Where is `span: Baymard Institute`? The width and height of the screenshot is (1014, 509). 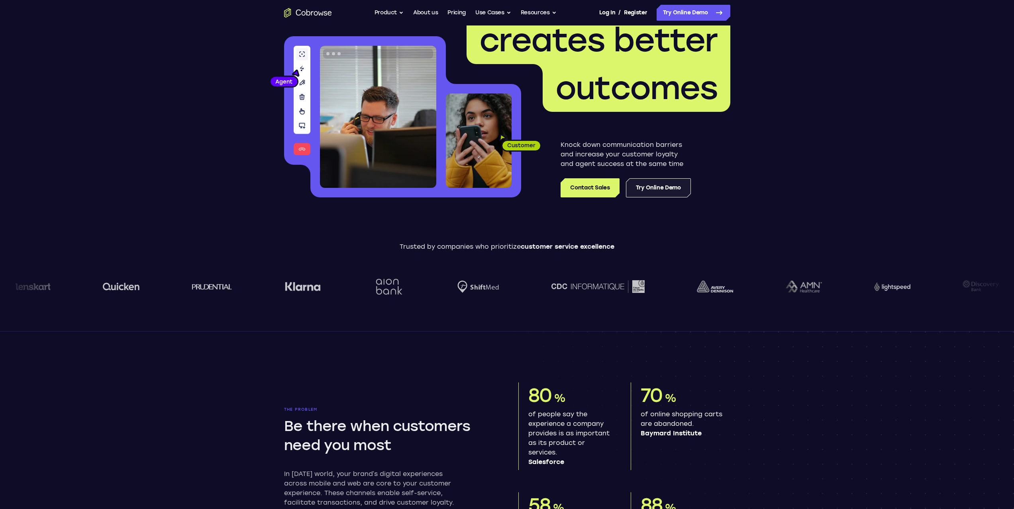 span: Baymard Institute is located at coordinates (682, 434).